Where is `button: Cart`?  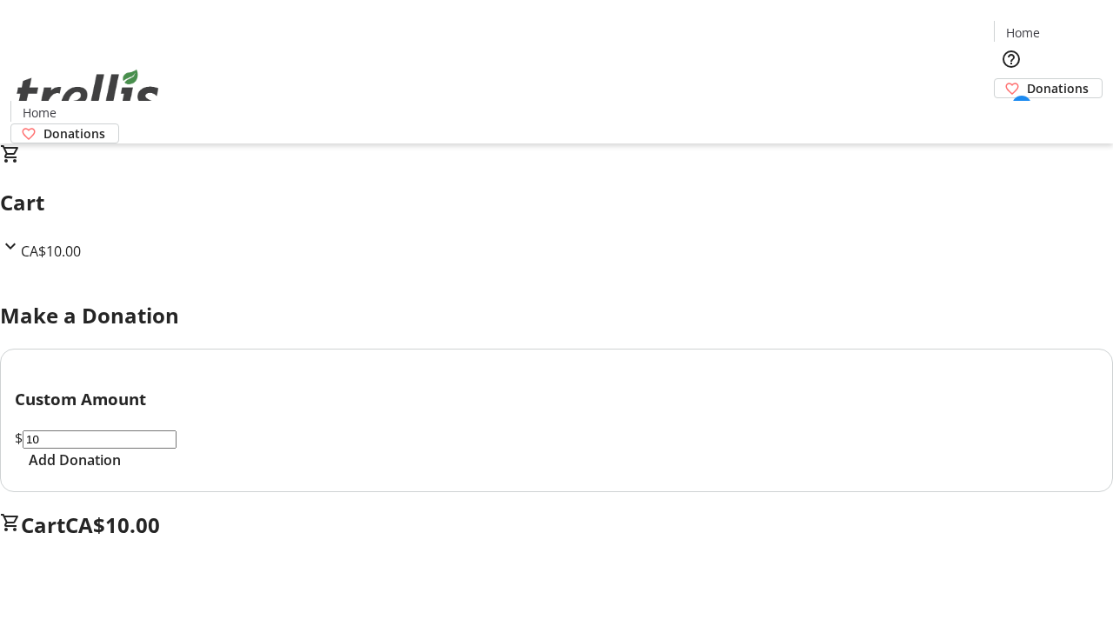
button: Cart is located at coordinates (1012, 116).